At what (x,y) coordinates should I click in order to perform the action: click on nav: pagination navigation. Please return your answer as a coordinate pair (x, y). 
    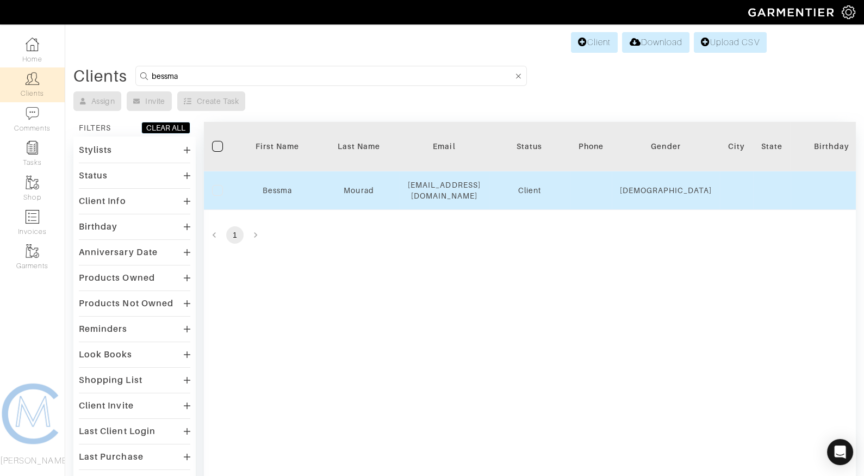
    Looking at the image, I should click on (530, 235).